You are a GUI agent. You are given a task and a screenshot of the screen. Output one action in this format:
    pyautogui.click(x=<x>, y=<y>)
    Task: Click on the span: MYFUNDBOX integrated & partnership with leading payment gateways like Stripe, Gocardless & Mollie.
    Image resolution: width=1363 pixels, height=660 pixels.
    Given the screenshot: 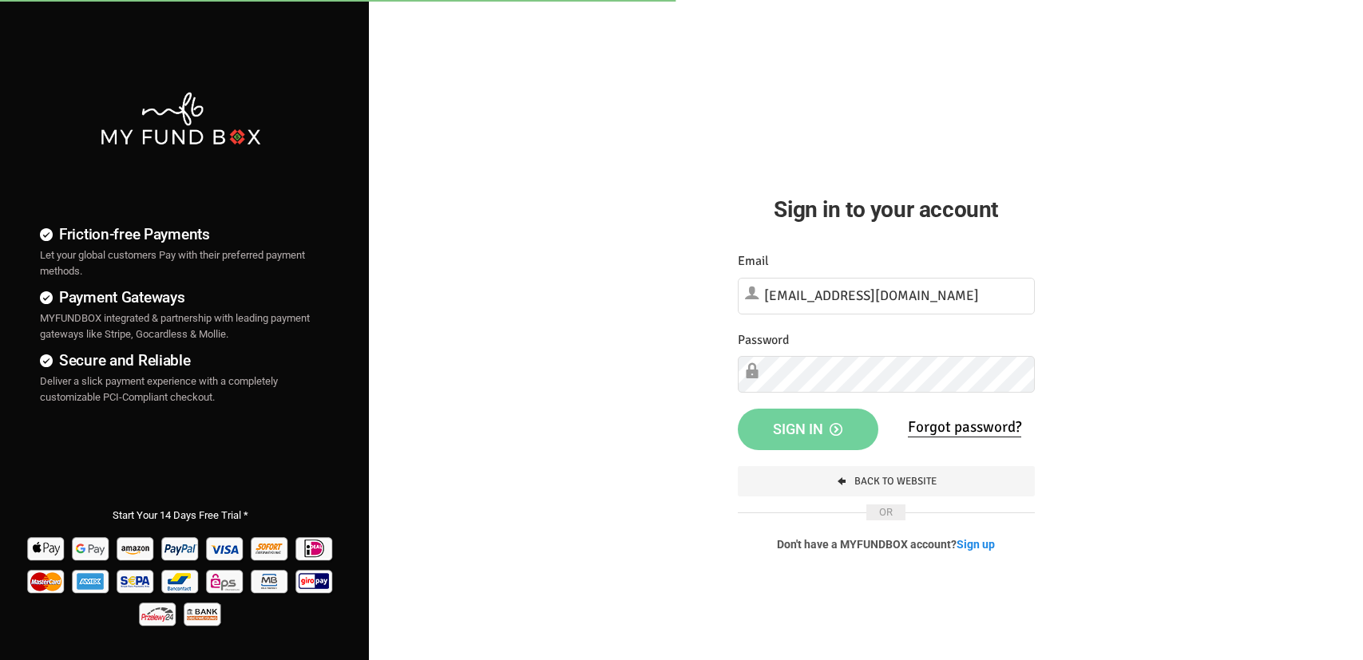 What is the action you would take?
    pyautogui.click(x=175, y=326)
    